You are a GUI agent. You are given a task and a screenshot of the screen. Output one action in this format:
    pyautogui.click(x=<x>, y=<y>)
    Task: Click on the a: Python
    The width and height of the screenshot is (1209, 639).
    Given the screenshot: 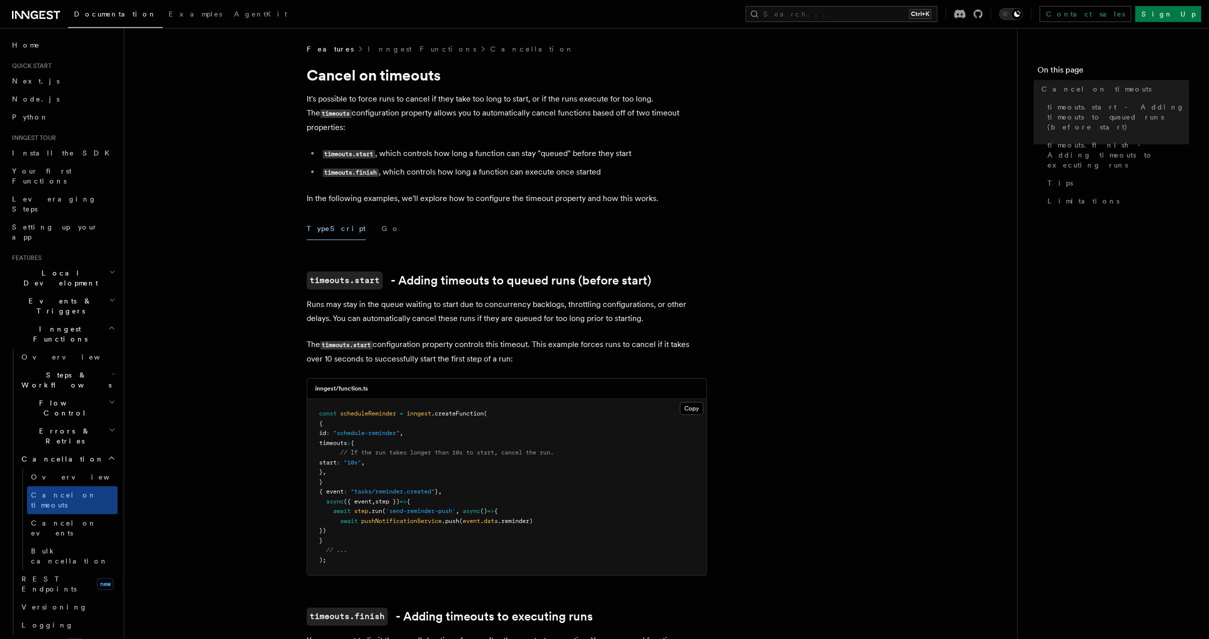 What is the action you would take?
    pyautogui.click(x=63, y=117)
    